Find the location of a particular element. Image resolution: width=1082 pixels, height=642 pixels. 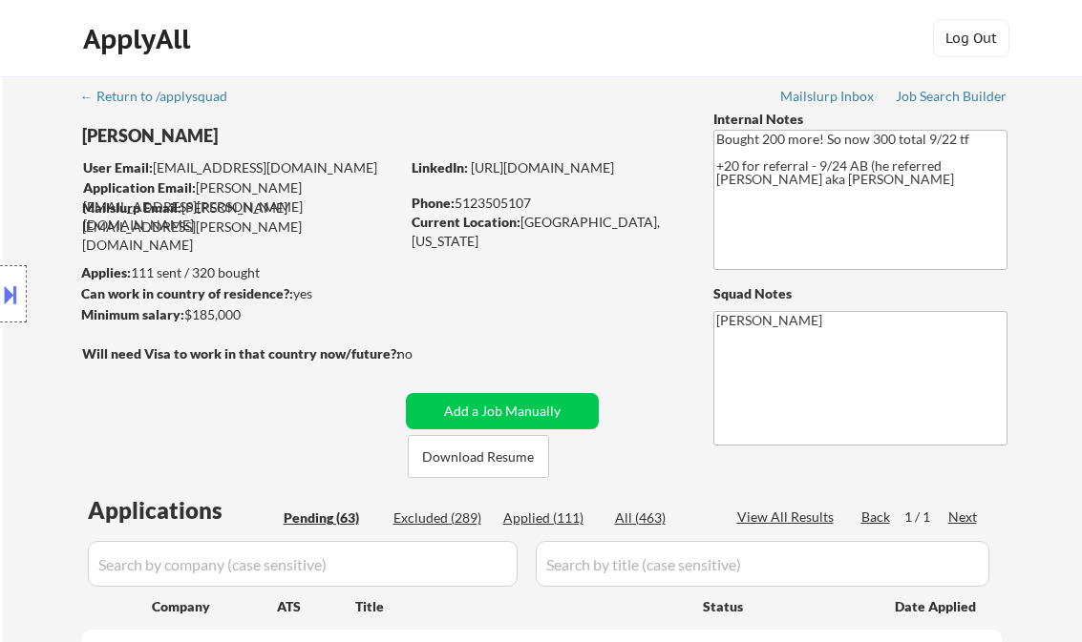

div: Applied (111) is located at coordinates (551, 518).